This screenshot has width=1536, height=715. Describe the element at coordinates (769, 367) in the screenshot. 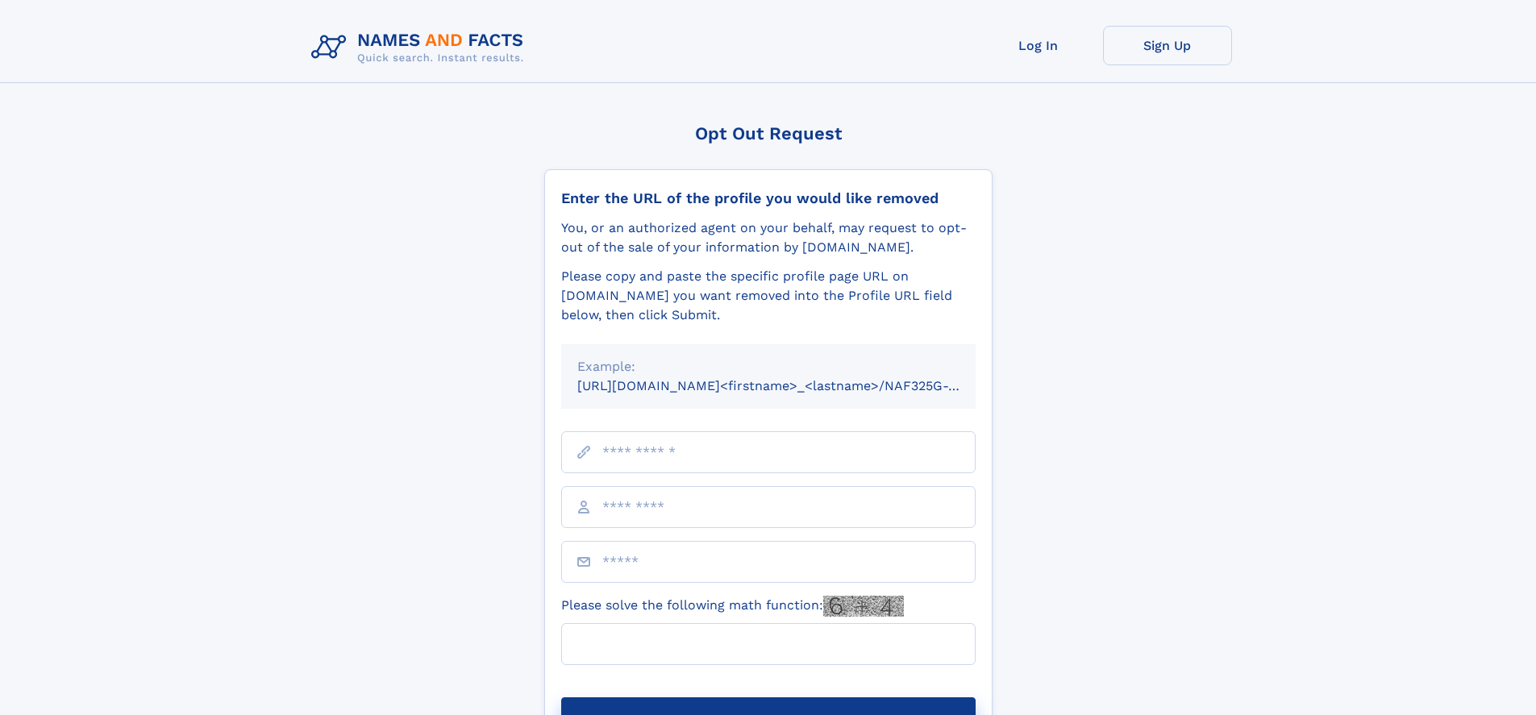

I see `div: Example:` at that location.